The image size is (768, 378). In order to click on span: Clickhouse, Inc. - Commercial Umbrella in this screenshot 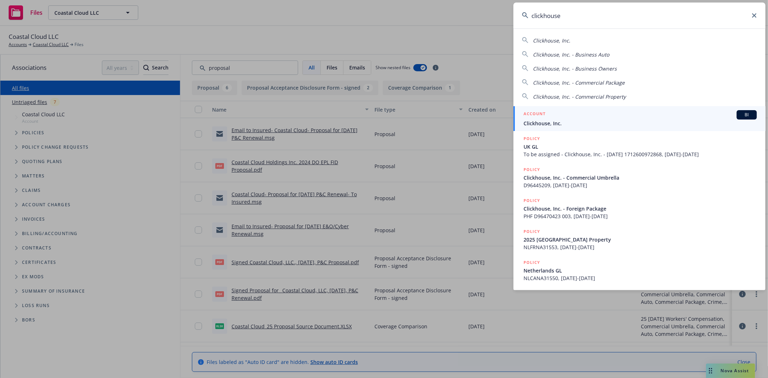, I will do `click(640, 178)`.